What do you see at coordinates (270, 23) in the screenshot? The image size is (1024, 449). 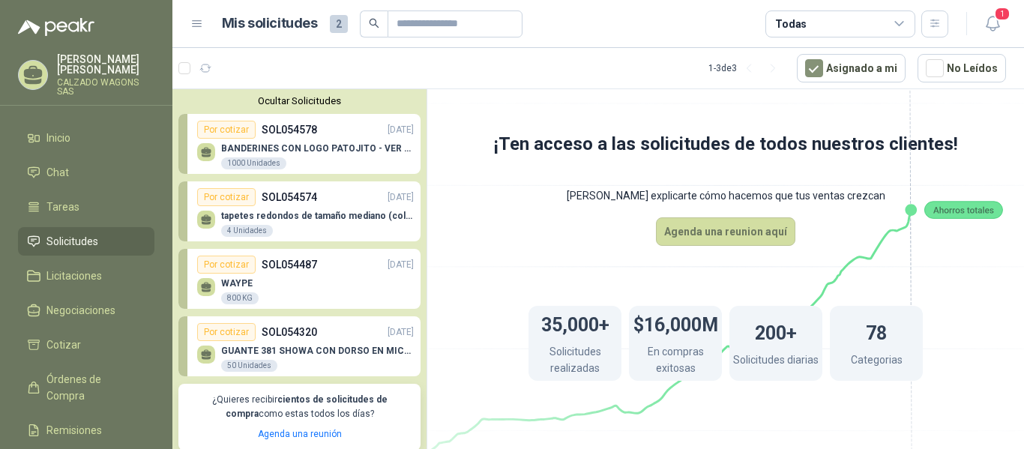 I see `h1: Mis solicitudes` at bounding box center [270, 23].